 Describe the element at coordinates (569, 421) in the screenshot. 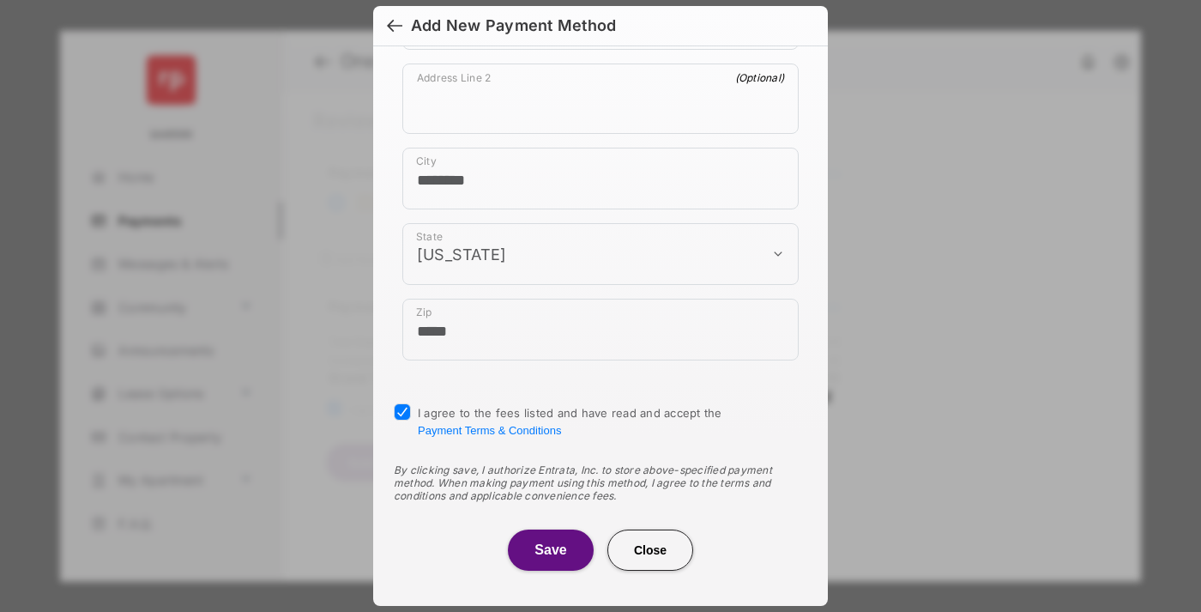

I see `span: I agree to the fees listed and have read and accept the` at that location.